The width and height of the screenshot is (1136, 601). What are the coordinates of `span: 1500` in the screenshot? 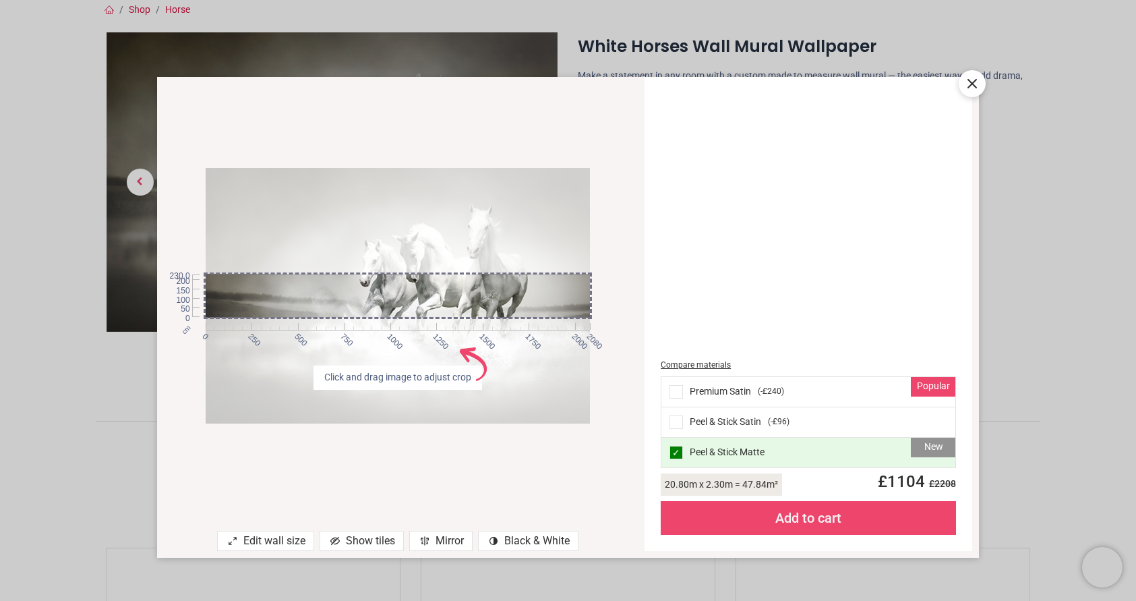 It's located at (481, 335).